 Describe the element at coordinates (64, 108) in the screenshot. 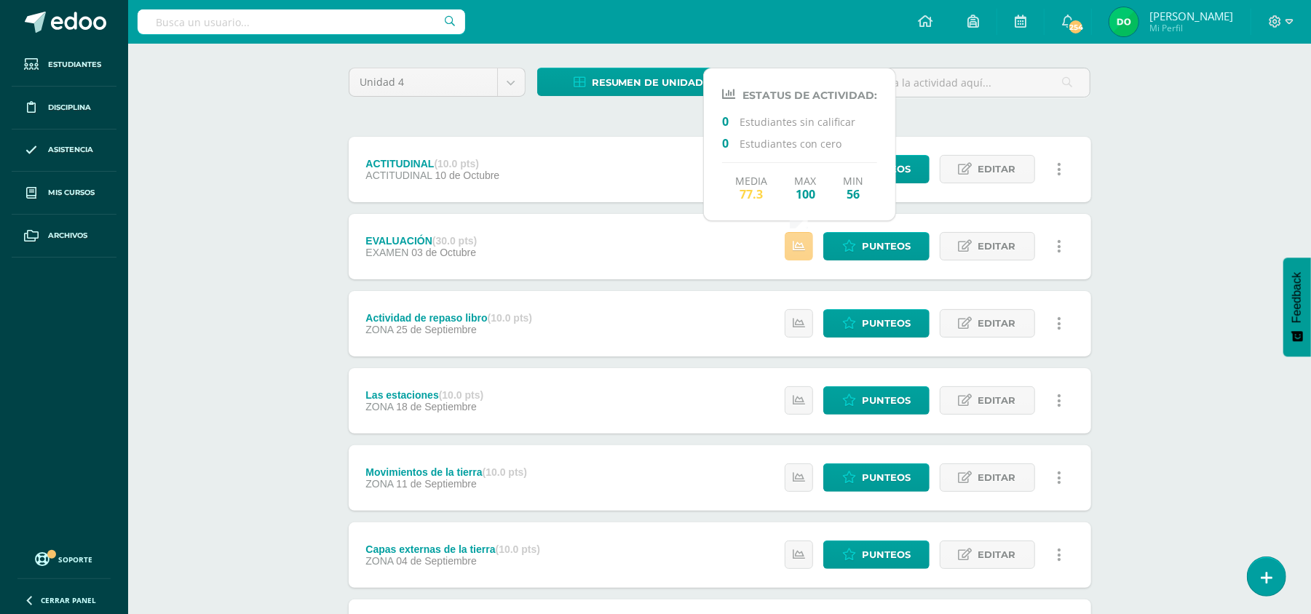

I see `a: Disciplina` at that location.